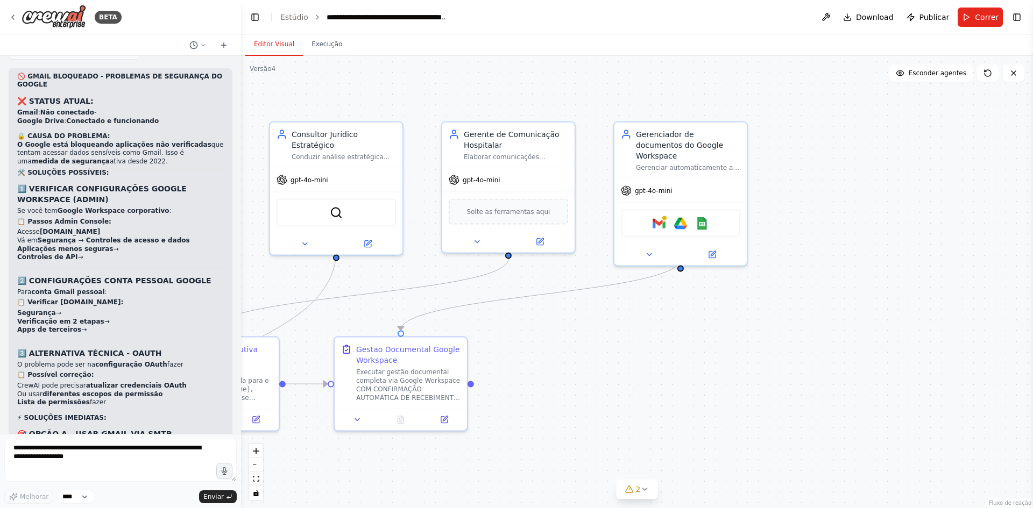  Describe the element at coordinates (34, 497) in the screenshot. I see `font: Melhorar` at that location.